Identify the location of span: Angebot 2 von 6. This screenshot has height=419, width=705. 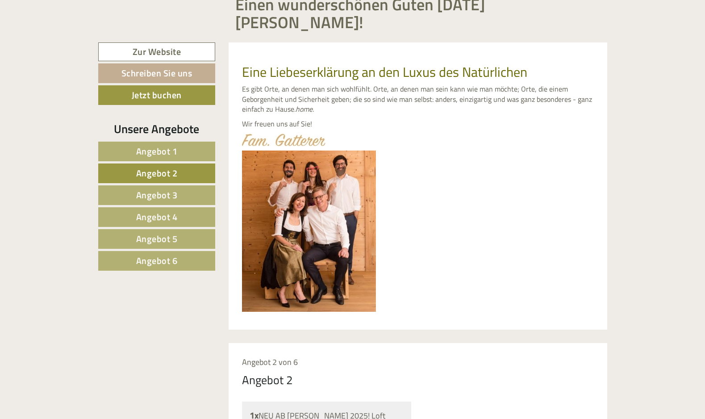
(270, 362).